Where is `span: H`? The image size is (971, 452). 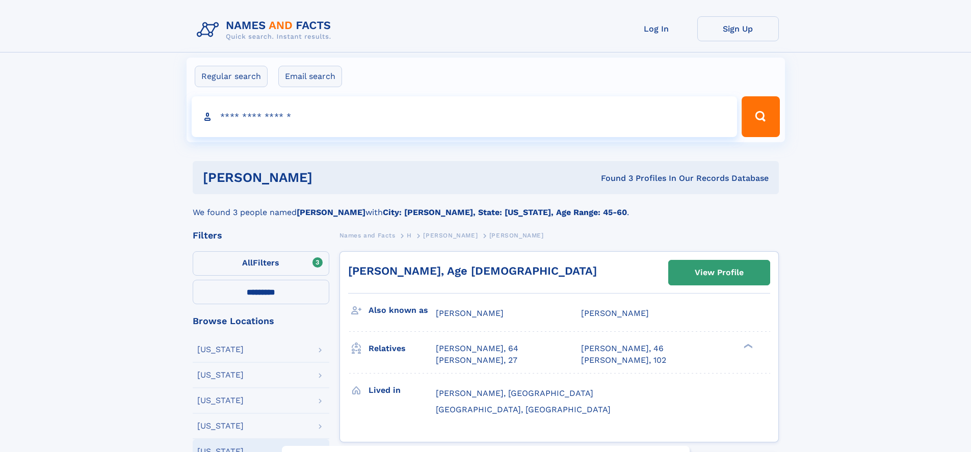 span: H is located at coordinates (409, 235).